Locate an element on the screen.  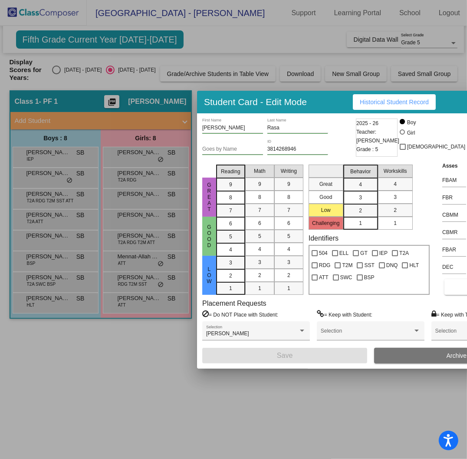
label: Identifiers is located at coordinates (324, 238).